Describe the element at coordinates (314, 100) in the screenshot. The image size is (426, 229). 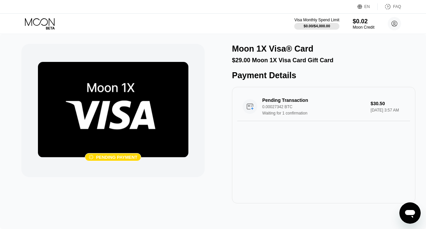
I see `div: Pending Transaction` at that location.